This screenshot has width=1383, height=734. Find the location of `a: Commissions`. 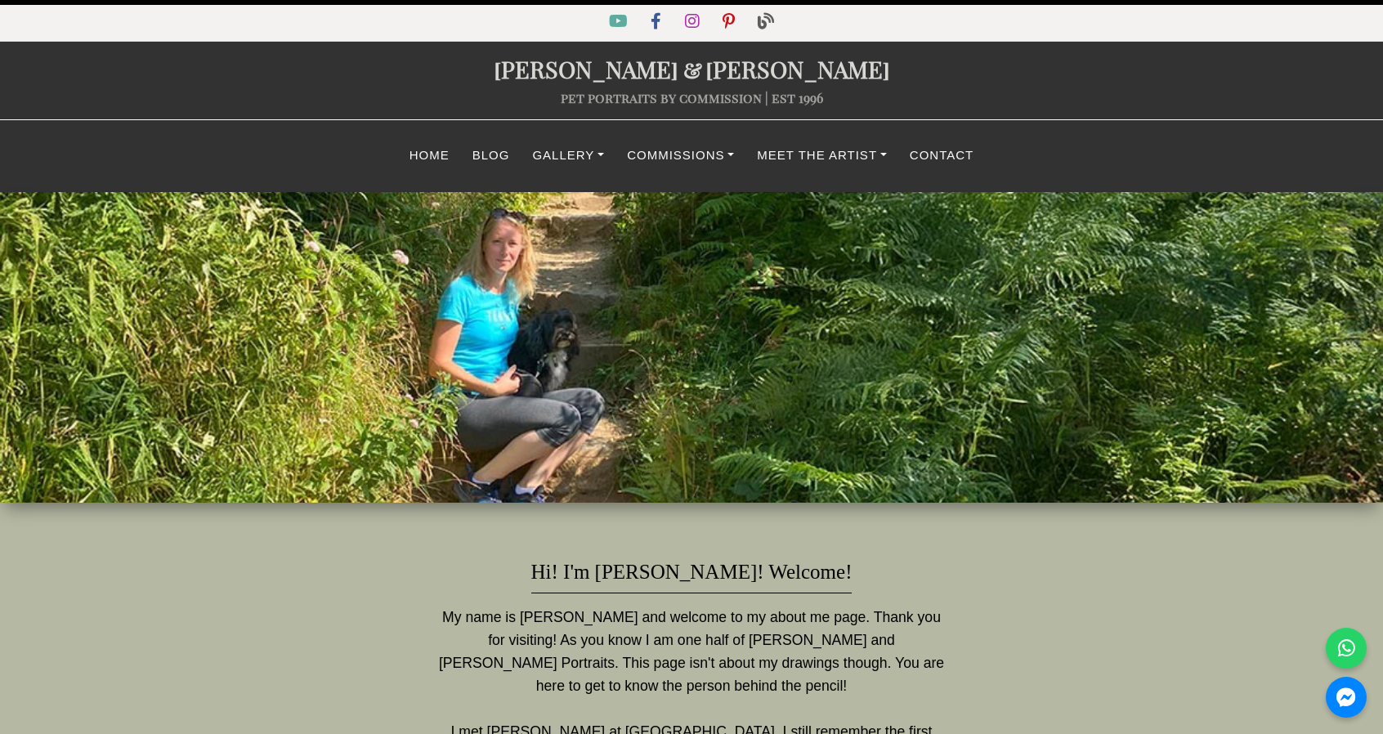

a: Commissions is located at coordinates (680, 155).